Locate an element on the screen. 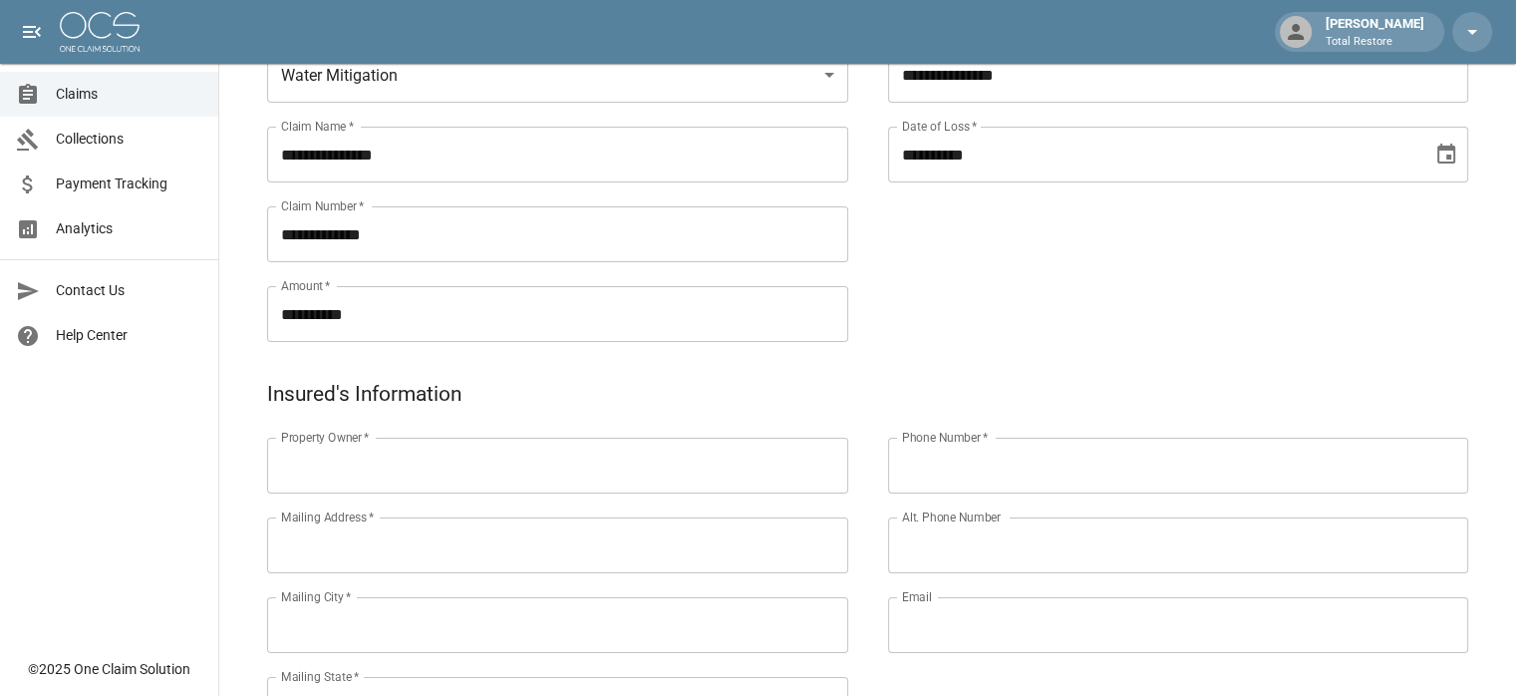  img: ocs-logo-white-transparent.png is located at coordinates (100, 32).